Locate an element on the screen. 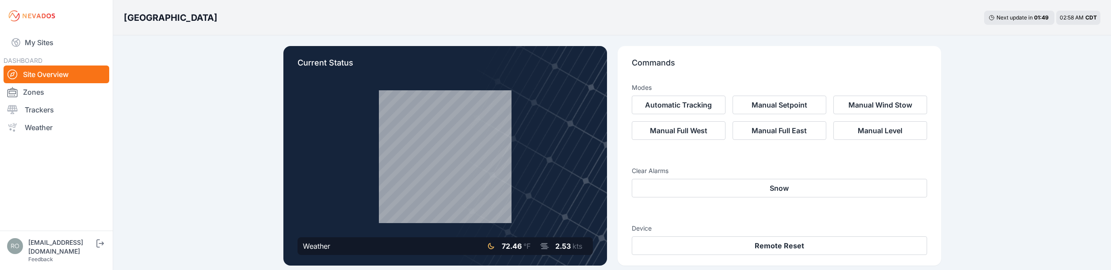  button: Manual Level is located at coordinates (880, 130).